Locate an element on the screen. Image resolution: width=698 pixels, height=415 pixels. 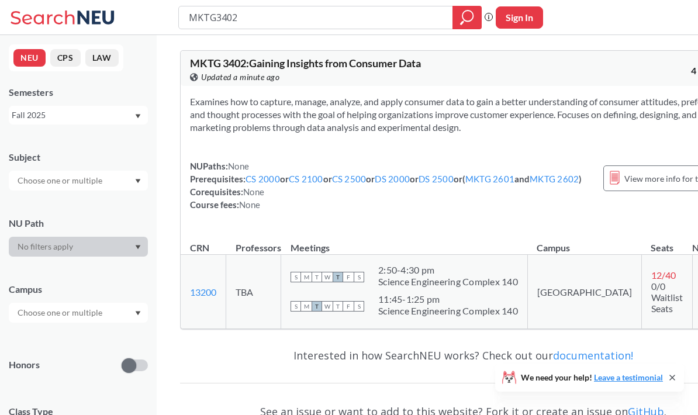
th: Campus is located at coordinates (584, 242).